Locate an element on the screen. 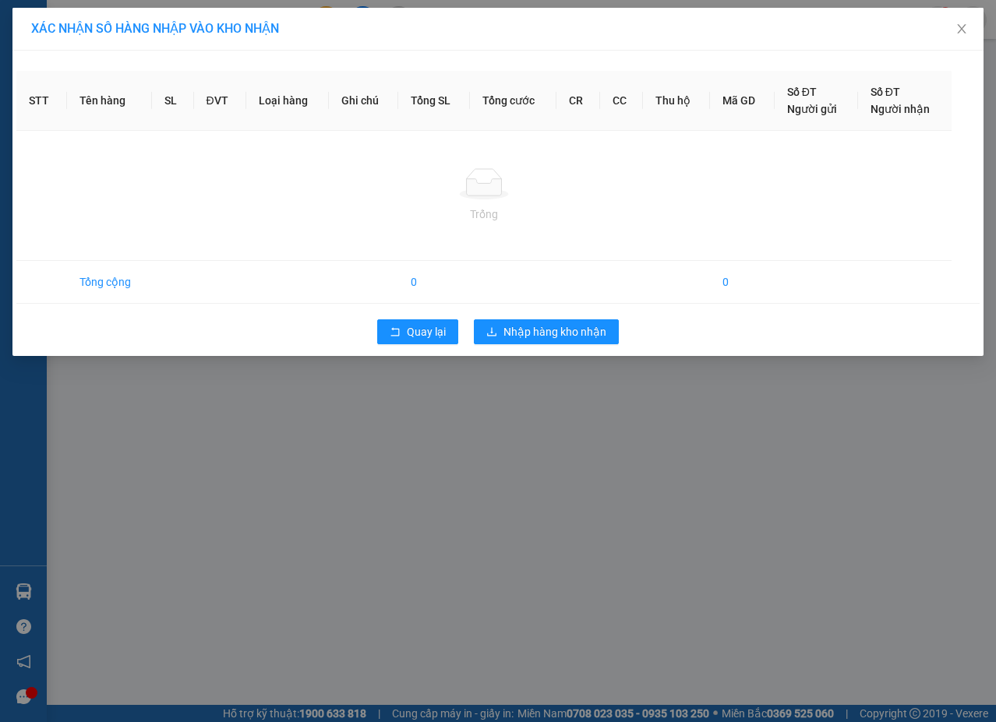 This screenshot has width=996, height=722. th: Tổng SL is located at coordinates (434, 101).